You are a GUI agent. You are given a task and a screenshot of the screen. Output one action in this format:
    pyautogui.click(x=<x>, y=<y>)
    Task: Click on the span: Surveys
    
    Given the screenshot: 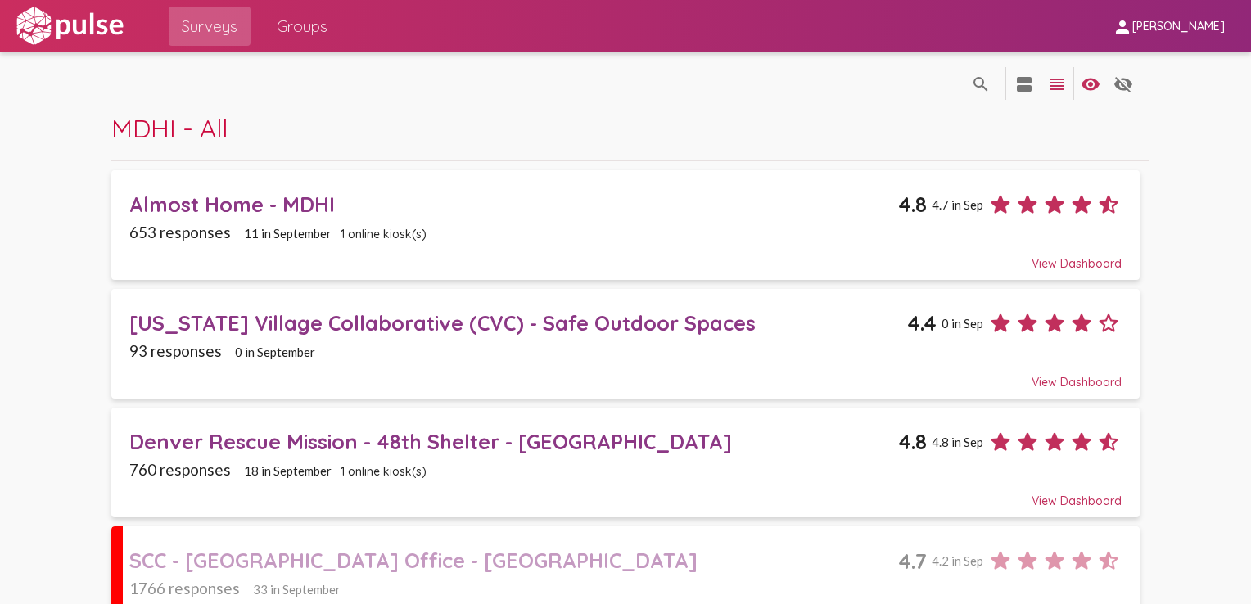 What is the action you would take?
    pyautogui.click(x=210, y=26)
    